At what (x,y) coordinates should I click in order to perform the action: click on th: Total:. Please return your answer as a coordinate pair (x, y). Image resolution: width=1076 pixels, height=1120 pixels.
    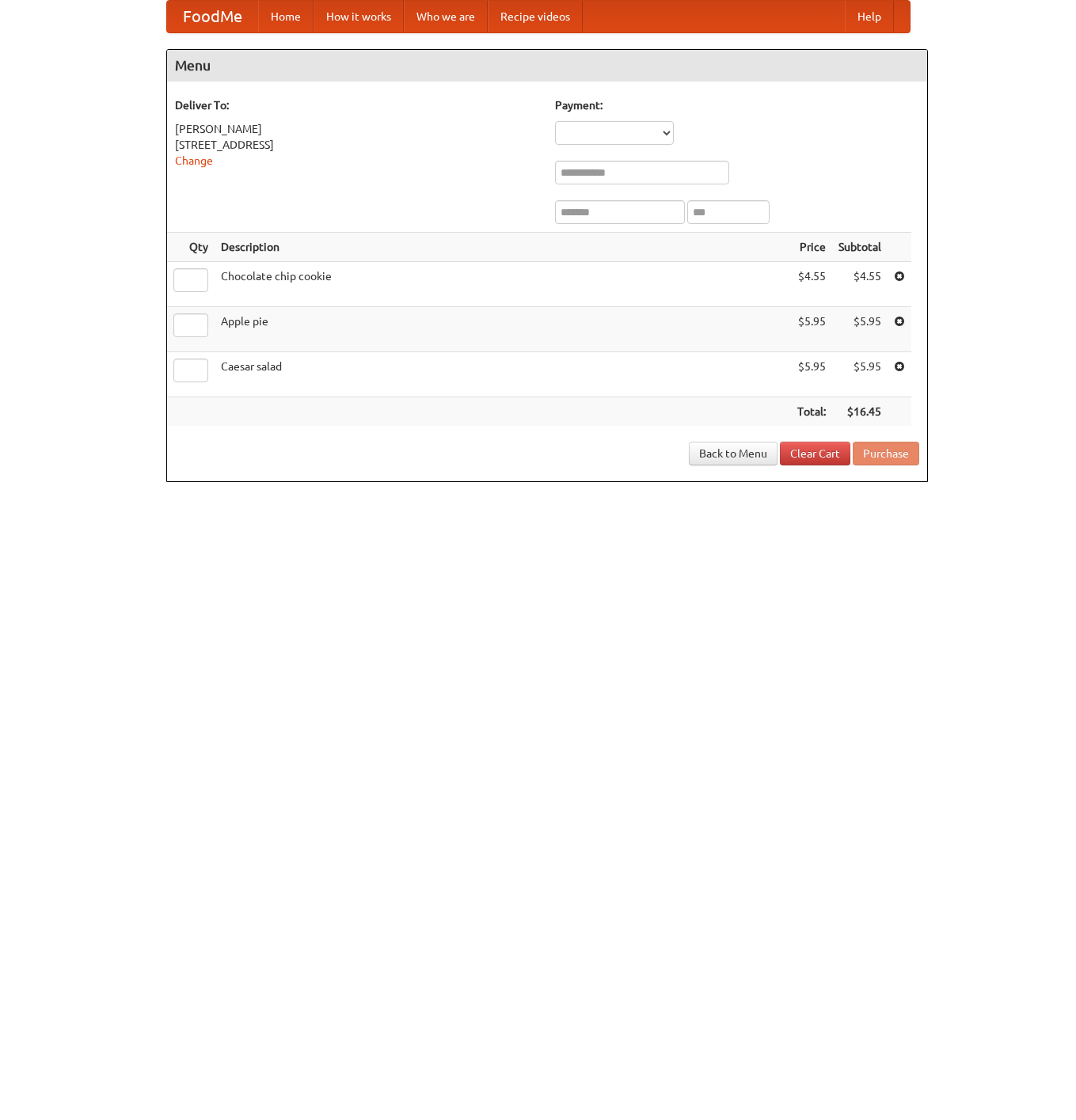
    Looking at the image, I should click on (811, 412).